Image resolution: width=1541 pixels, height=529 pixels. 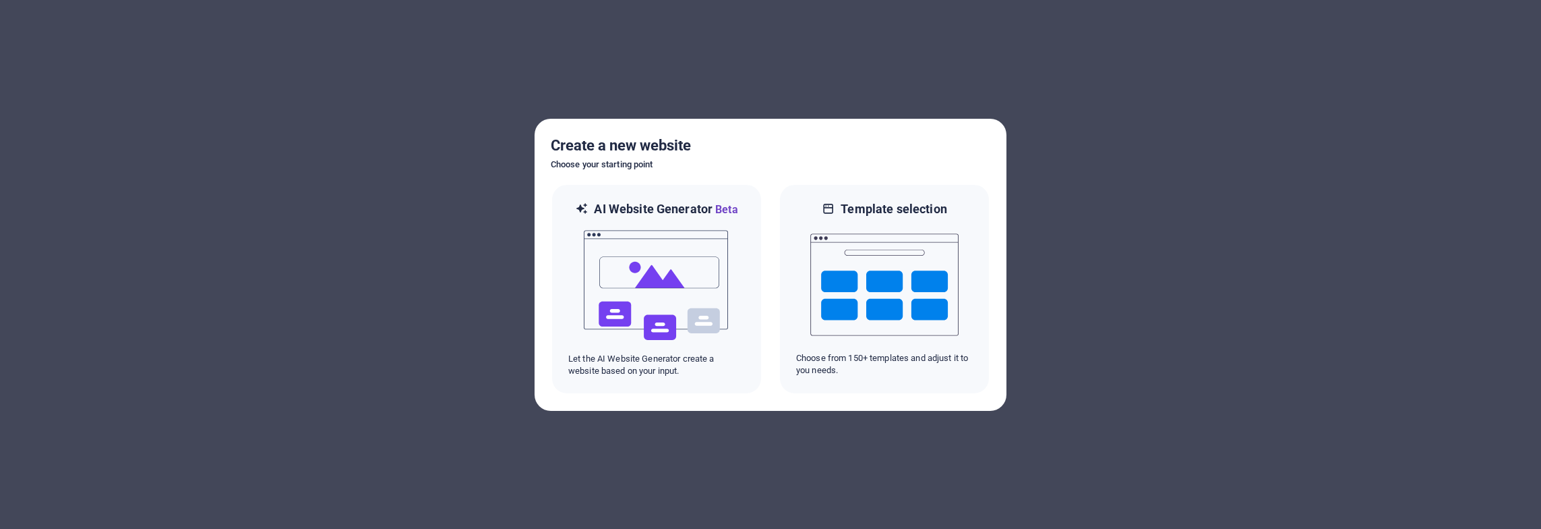 What do you see at coordinates (893, 209) in the screenshot?
I see `h6: Template selection` at bounding box center [893, 209].